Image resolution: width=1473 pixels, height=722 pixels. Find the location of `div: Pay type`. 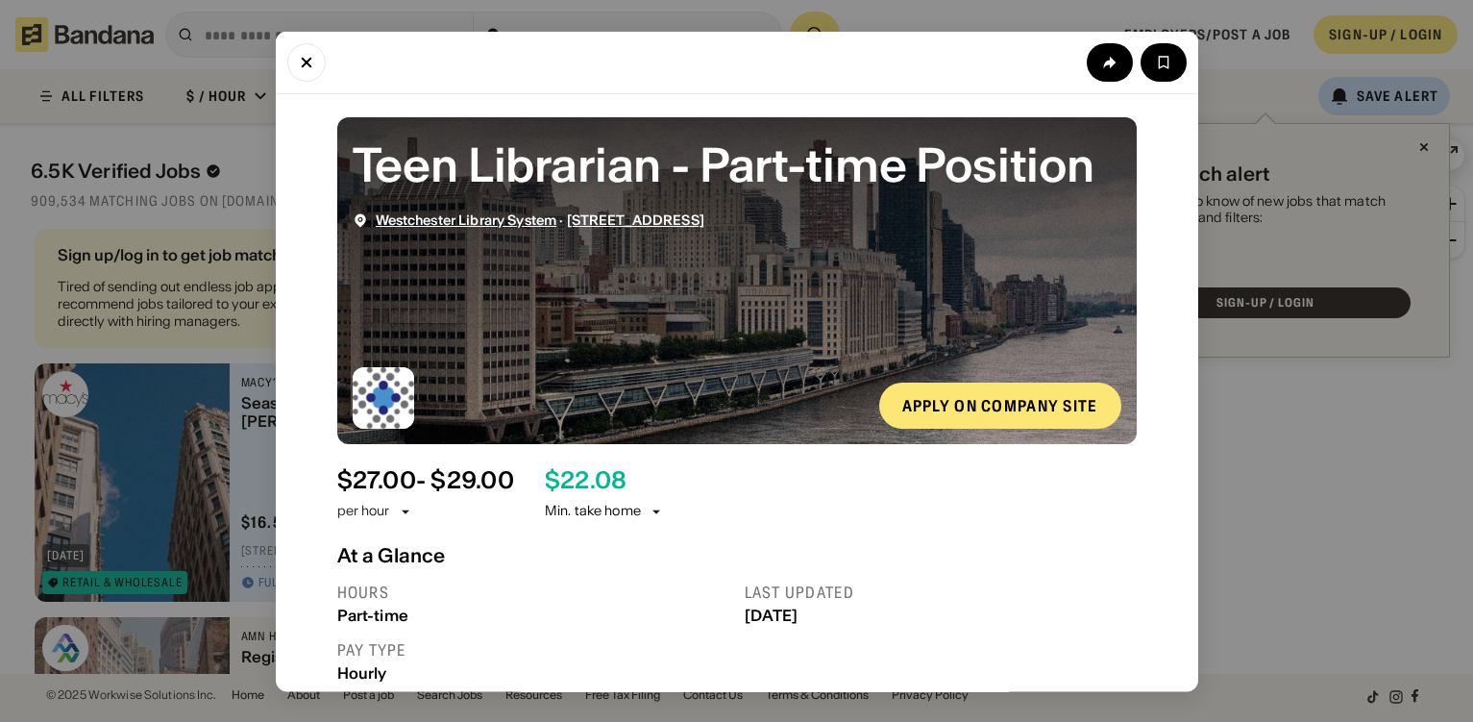

div: Pay type is located at coordinates (533, 649).